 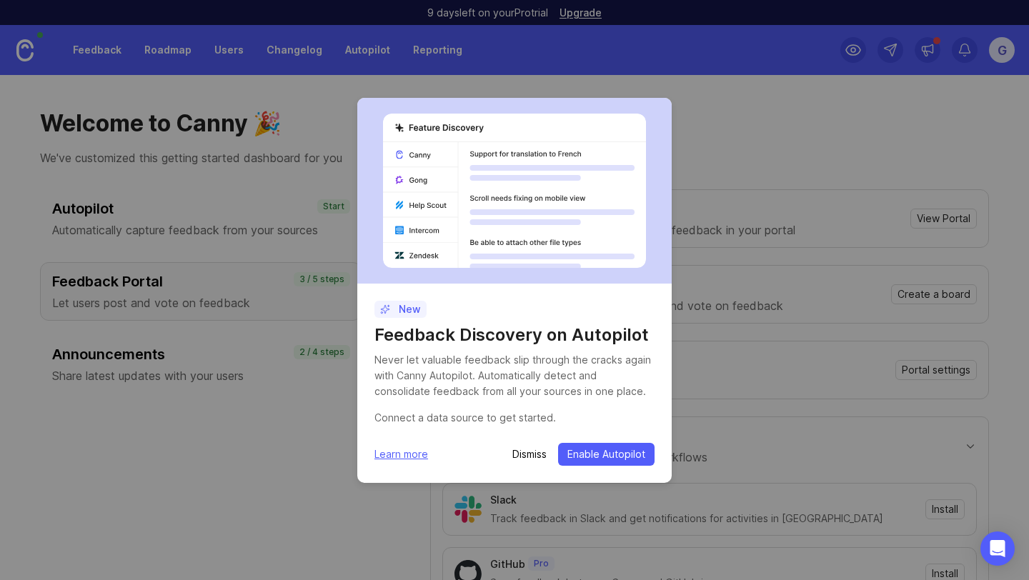 I want to click on span: Enable Autopilot, so click(x=606, y=455).